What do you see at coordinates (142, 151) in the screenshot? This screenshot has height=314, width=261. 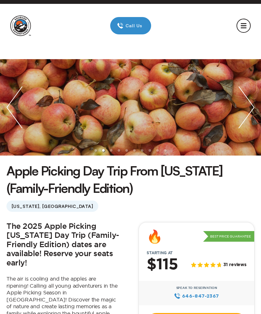 I see `li: slide item 7` at bounding box center [142, 151].